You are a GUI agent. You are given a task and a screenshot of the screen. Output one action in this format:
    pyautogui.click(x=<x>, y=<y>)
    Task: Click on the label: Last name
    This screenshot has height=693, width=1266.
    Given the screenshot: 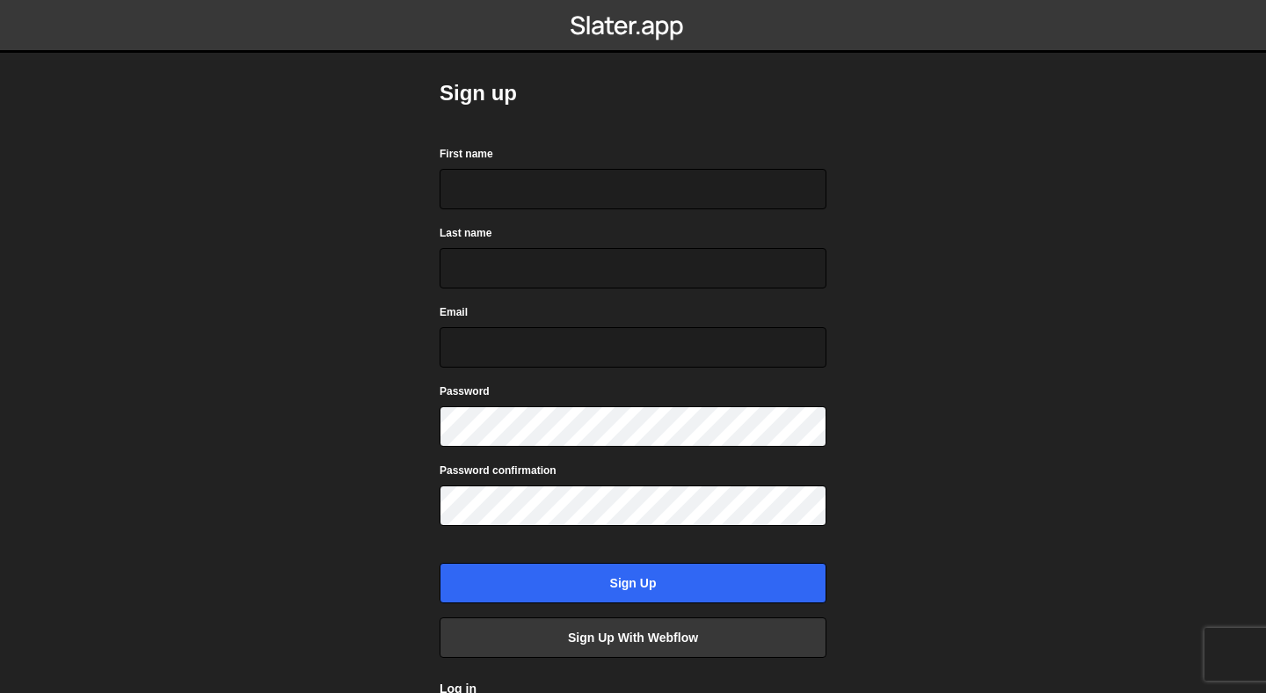 What is the action you would take?
    pyautogui.click(x=465, y=233)
    